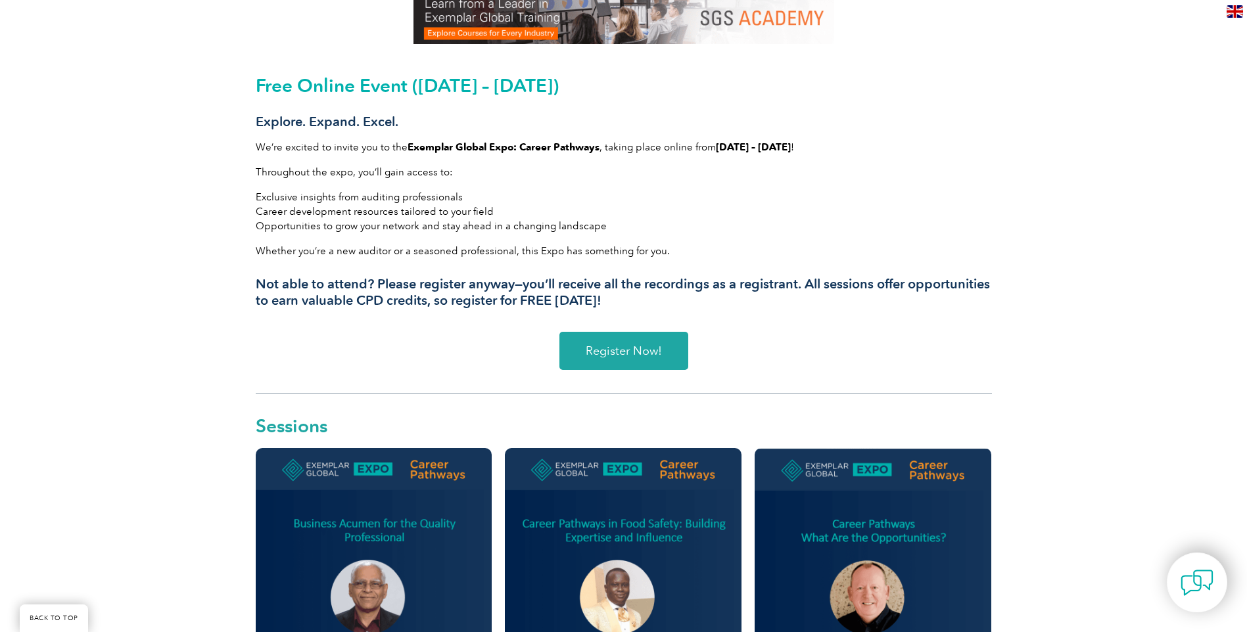 The height and width of the screenshot is (632, 1247). Describe the element at coordinates (1234, 11) in the screenshot. I see `img: en` at that location.